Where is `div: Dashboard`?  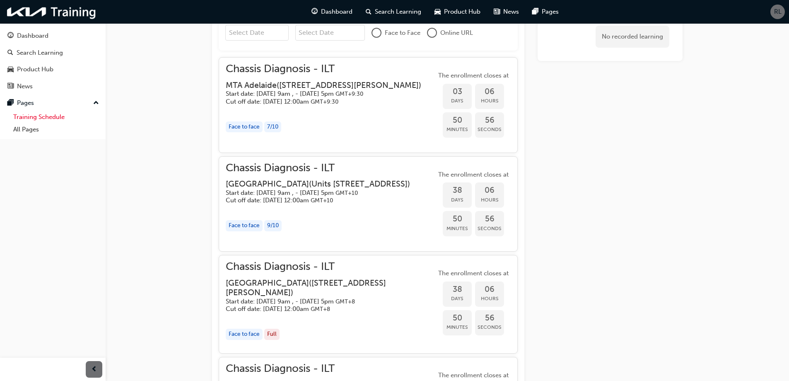 div: Dashboard is located at coordinates (33, 36).